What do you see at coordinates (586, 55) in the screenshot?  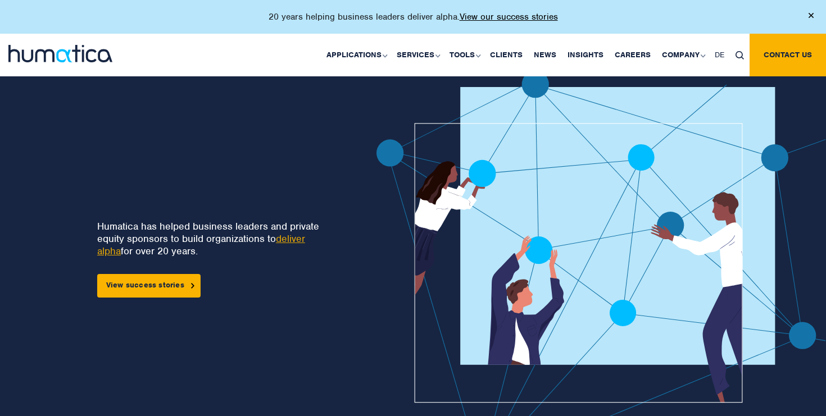 I see `a: Insights` at bounding box center [586, 55].